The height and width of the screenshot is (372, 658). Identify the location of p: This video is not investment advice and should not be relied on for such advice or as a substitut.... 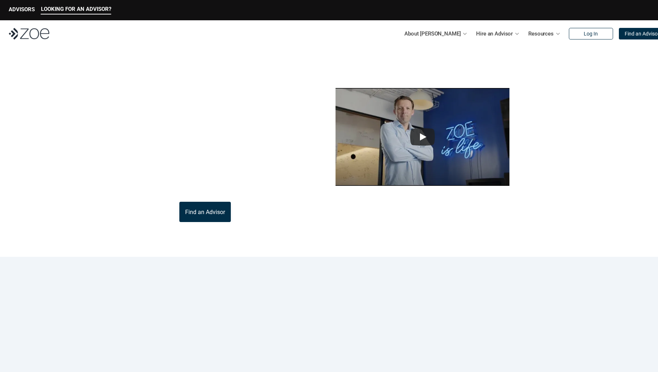
(423, 195).